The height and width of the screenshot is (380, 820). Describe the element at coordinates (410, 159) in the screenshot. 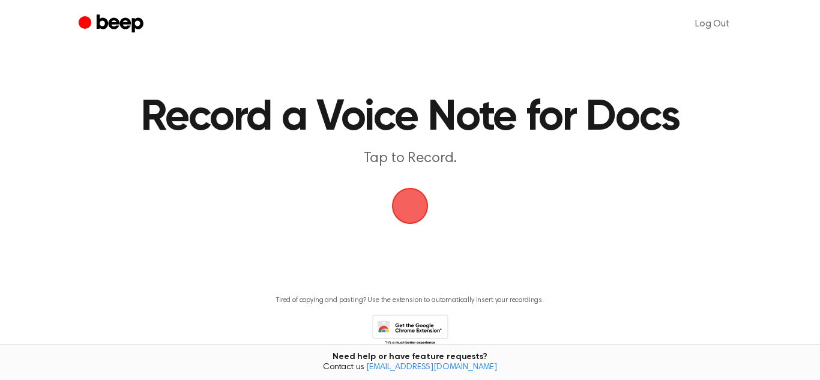

I see `p: Tap to Record.` at that location.